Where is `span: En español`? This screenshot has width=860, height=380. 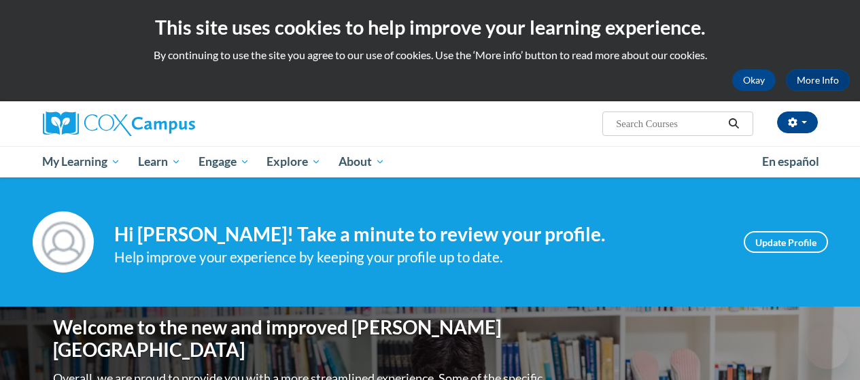 span: En español is located at coordinates (790, 161).